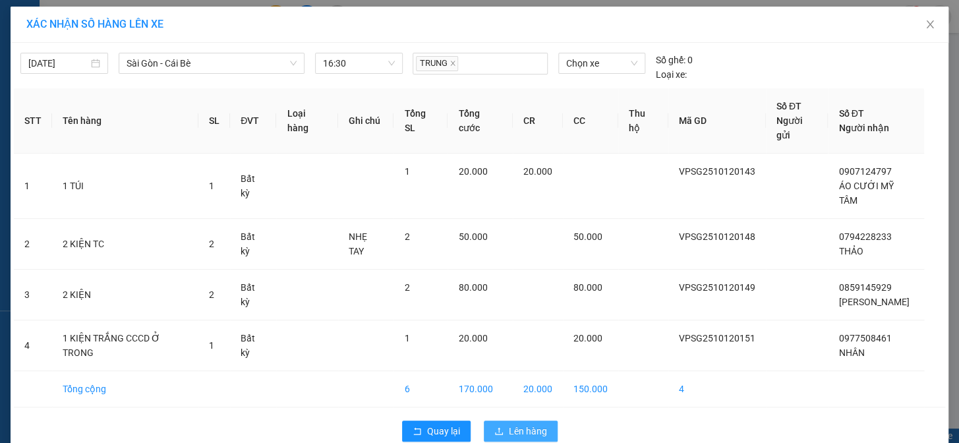 Image resolution: width=959 pixels, height=443 pixels. I want to click on th: Thu hộ, so click(643, 121).